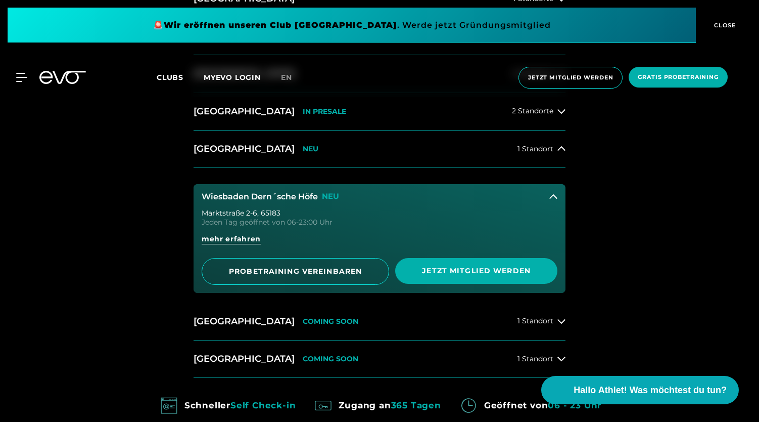 The image size is (759, 422). Describe the element at coordinates (287, 77) in the screenshot. I see `span: en` at that location.